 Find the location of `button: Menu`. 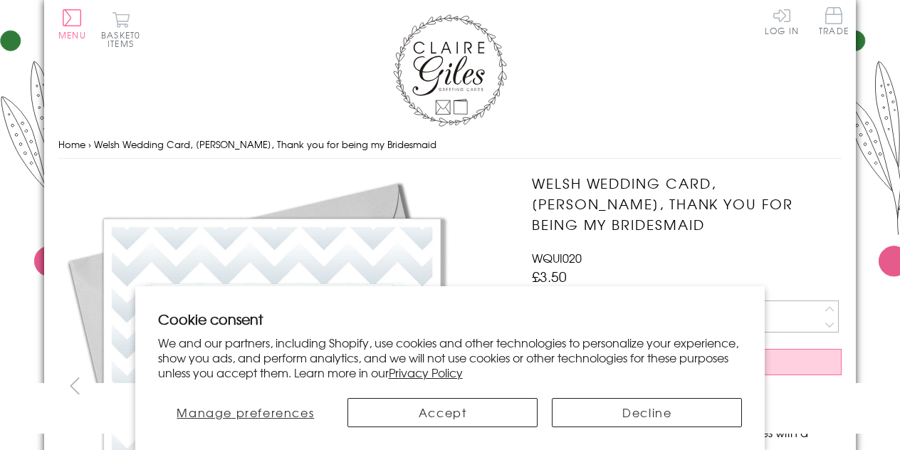

button: Menu is located at coordinates (72, 24).